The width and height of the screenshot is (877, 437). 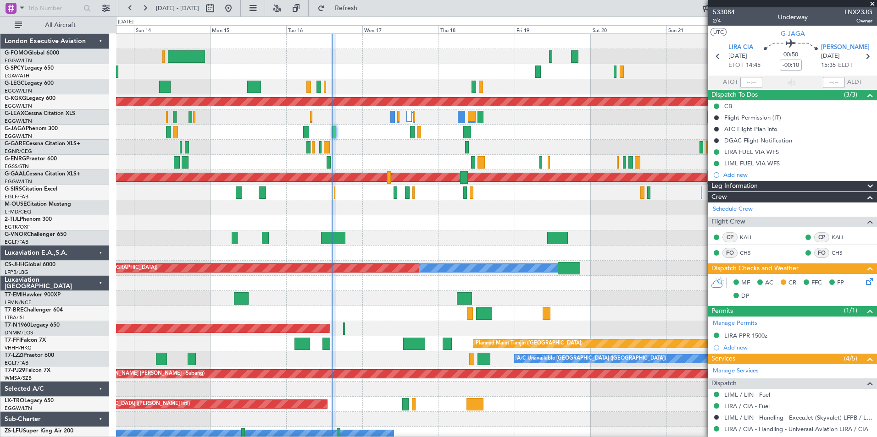 What do you see at coordinates (724, 12) in the screenshot?
I see `span: 533084` at bounding box center [724, 12].